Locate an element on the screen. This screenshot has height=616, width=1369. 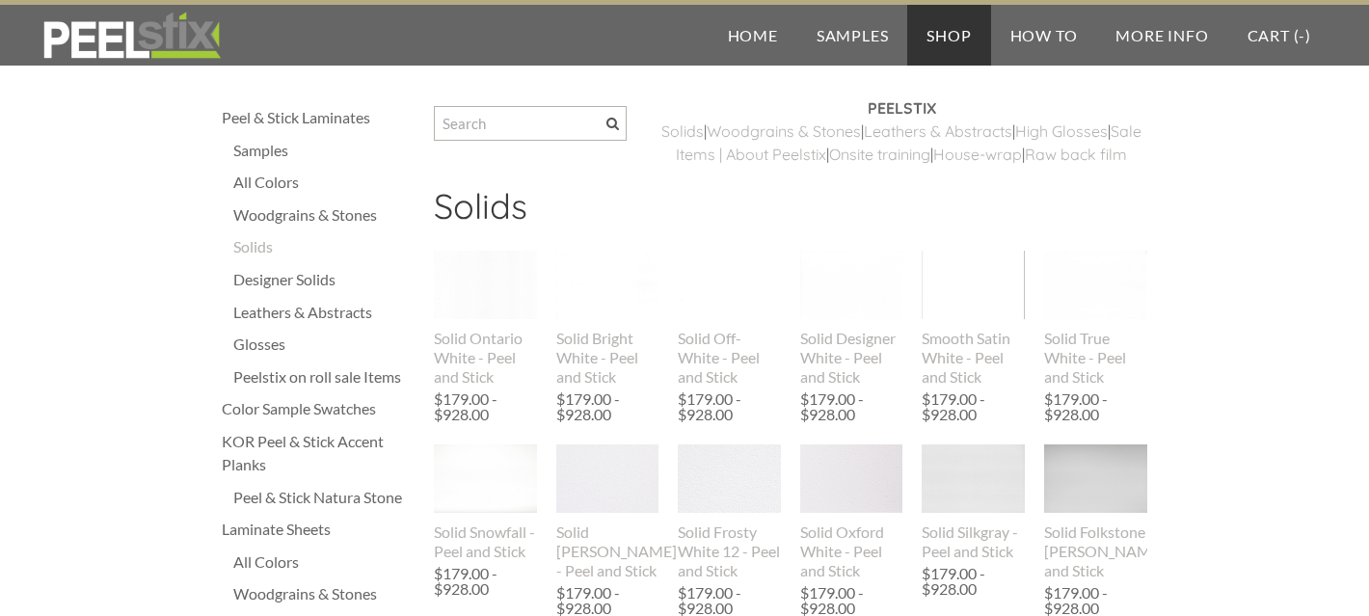
a: Laminate Sheets is located at coordinates (318, 529).